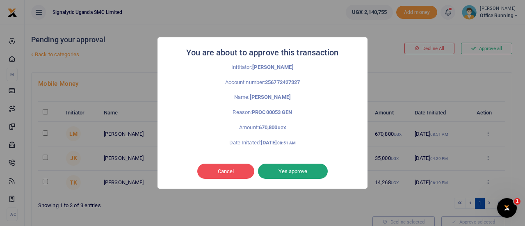 Image resolution: width=525 pixels, height=226 pixels. What do you see at coordinates (272, 127) in the screenshot?
I see `strong: 670,800` at bounding box center [272, 127].